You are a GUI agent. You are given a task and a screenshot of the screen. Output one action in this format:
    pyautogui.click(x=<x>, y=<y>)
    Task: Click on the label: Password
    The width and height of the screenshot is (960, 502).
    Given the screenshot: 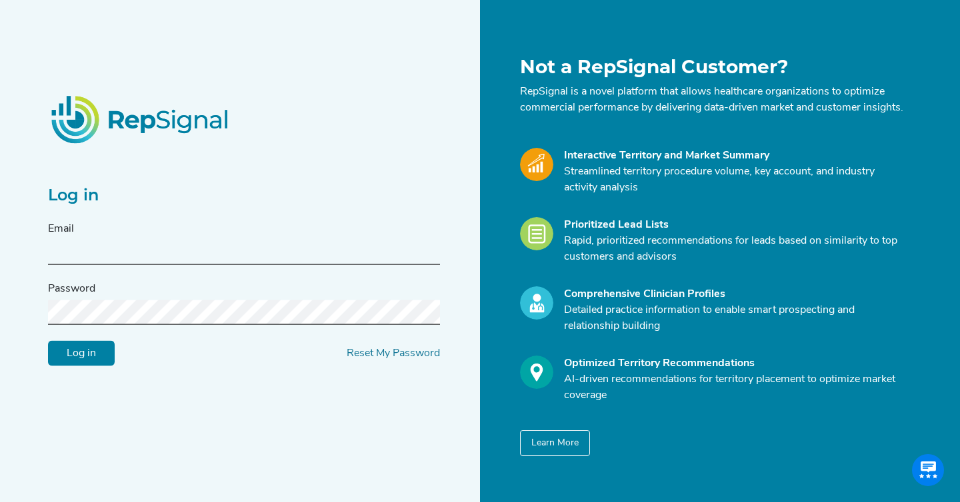 What is the action you would take?
    pyautogui.click(x=71, y=289)
    